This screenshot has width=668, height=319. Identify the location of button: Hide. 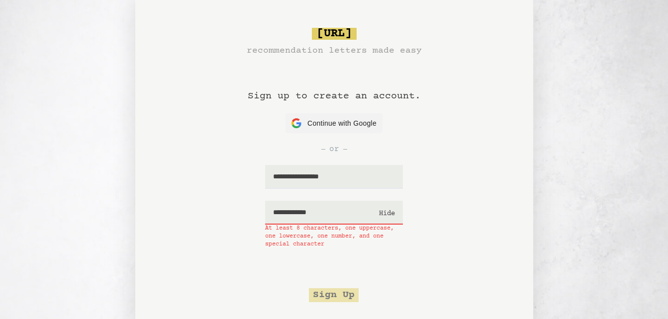
(387, 214).